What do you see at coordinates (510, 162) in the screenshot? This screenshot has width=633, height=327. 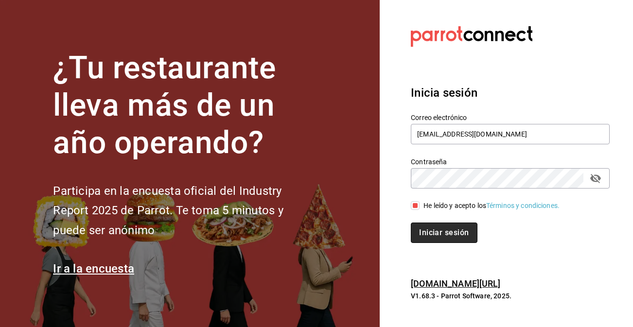 I see `label: Contraseña` at bounding box center [510, 162].